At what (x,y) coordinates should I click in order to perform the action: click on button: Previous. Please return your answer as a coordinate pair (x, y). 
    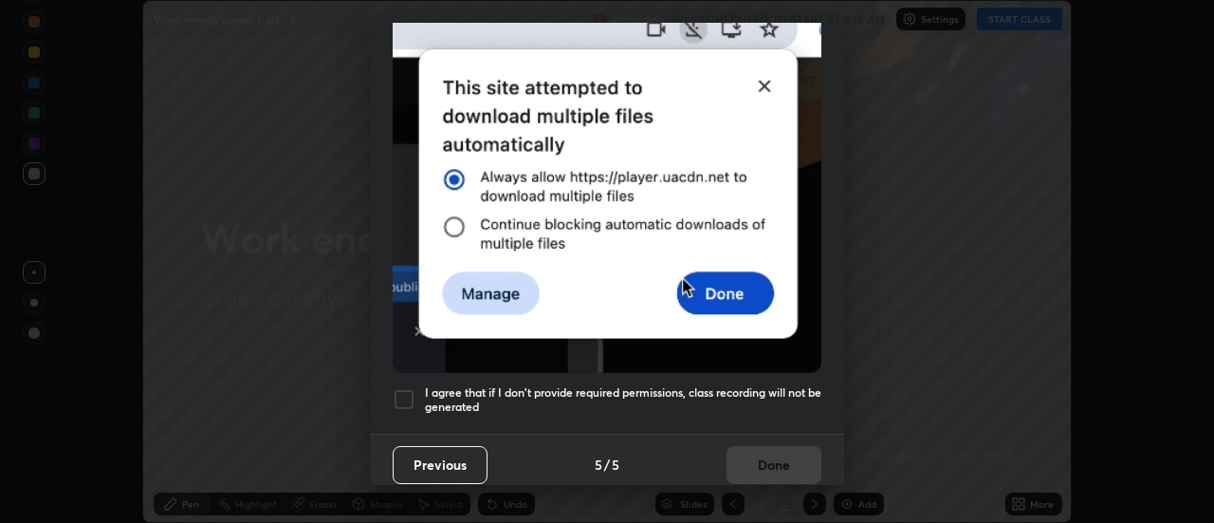
    Looking at the image, I should click on (440, 465).